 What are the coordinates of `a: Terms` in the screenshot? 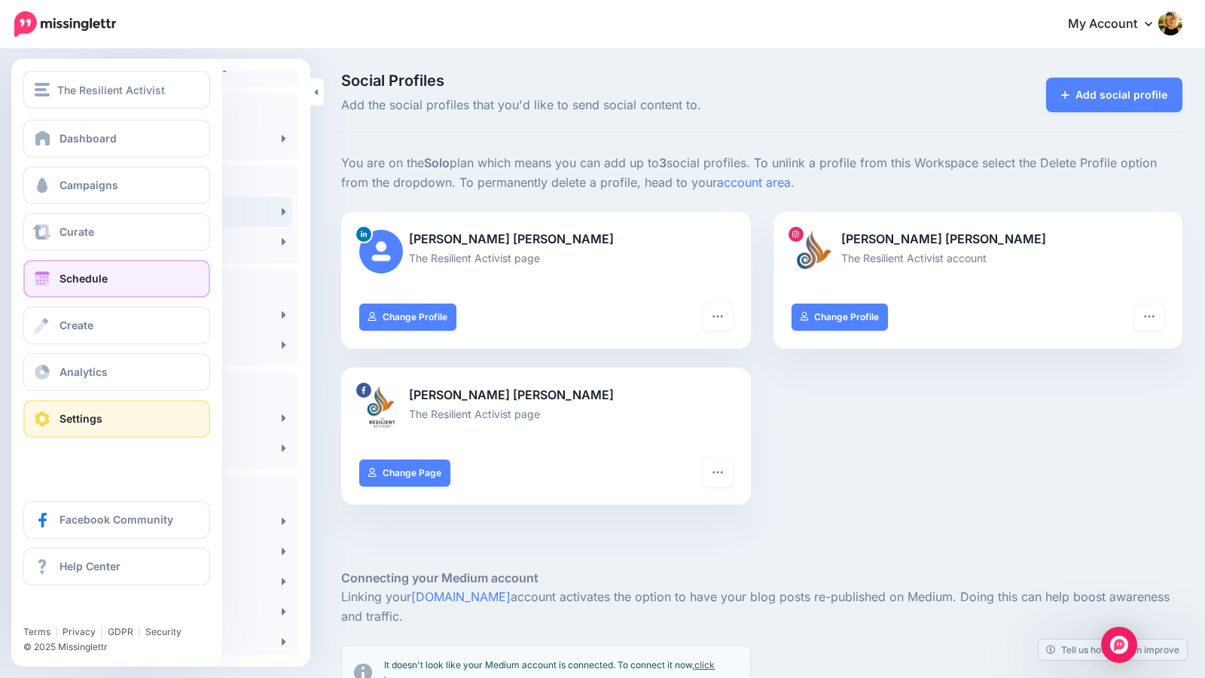 It's located at (37, 631).